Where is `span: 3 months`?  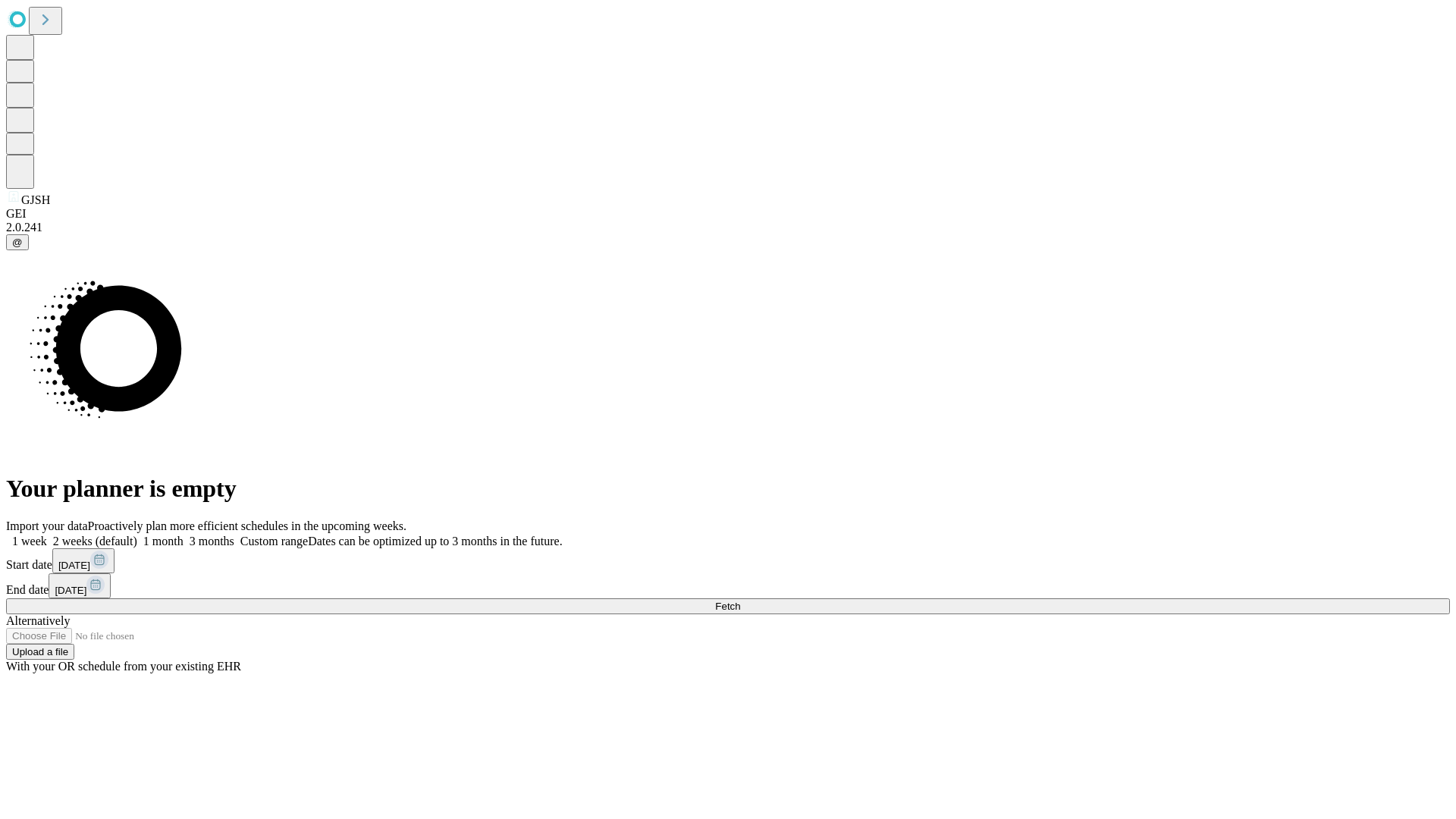
span: 3 months is located at coordinates (211, 541).